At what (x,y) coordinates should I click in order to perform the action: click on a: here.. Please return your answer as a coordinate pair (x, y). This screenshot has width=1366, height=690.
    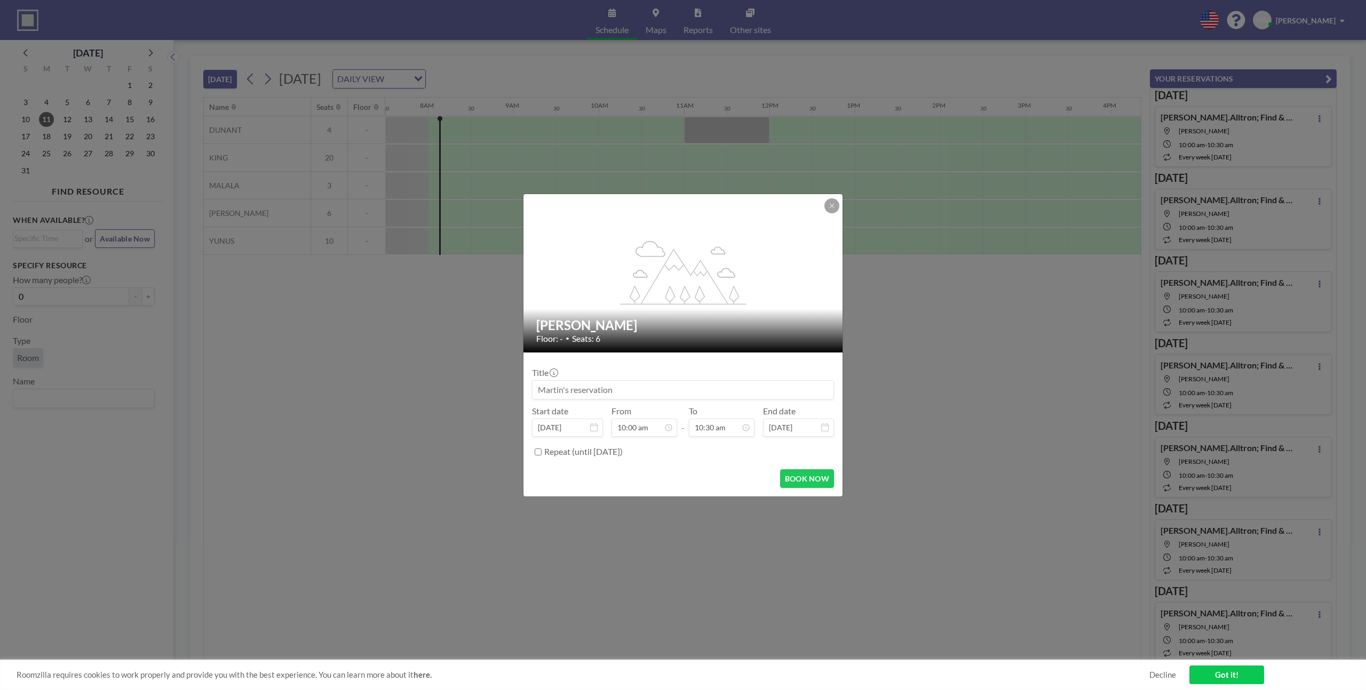
    Looking at the image, I should click on (423, 675).